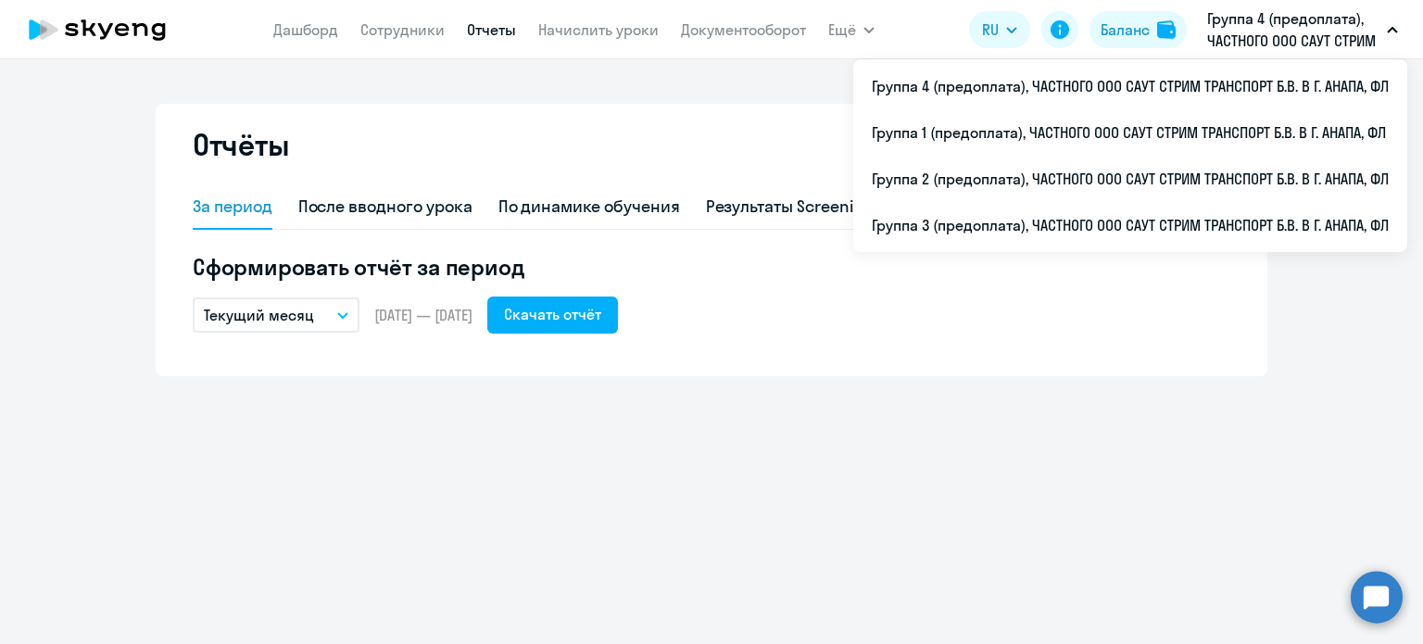  Describe the element at coordinates (990, 30) in the screenshot. I see `span: RU` at that location.